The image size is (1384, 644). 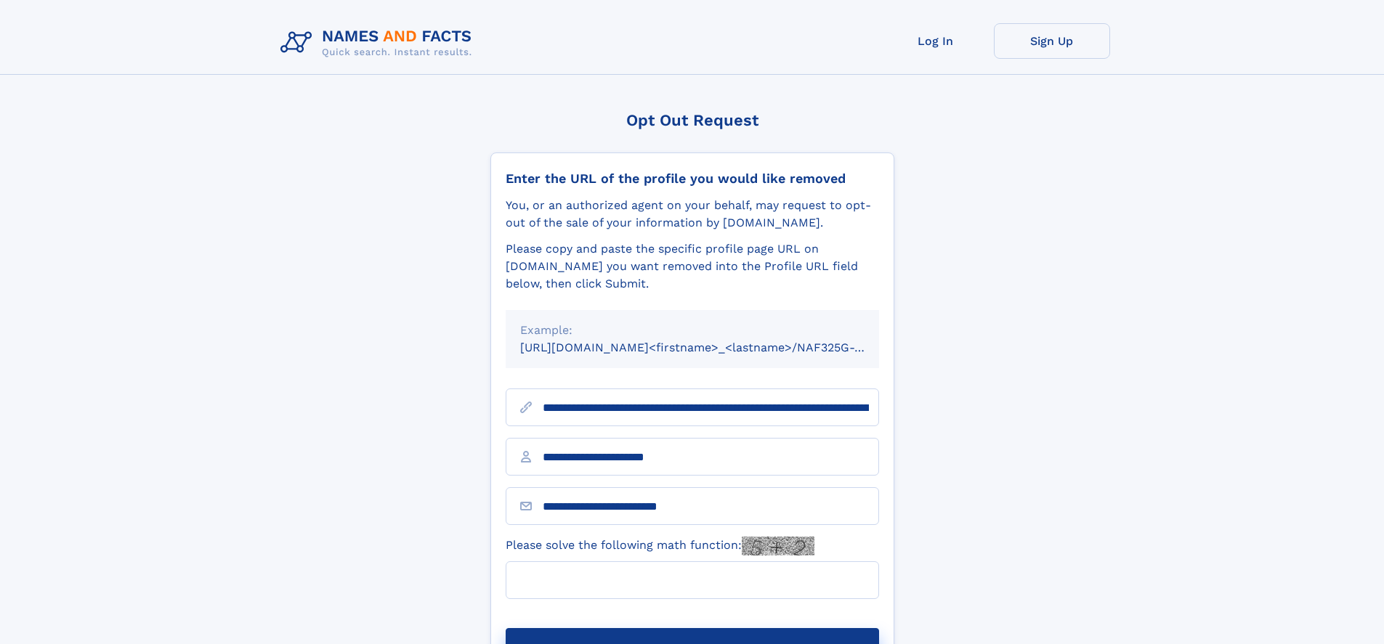 I want to click on img: Logo Names and Facts, so click(x=379, y=43).